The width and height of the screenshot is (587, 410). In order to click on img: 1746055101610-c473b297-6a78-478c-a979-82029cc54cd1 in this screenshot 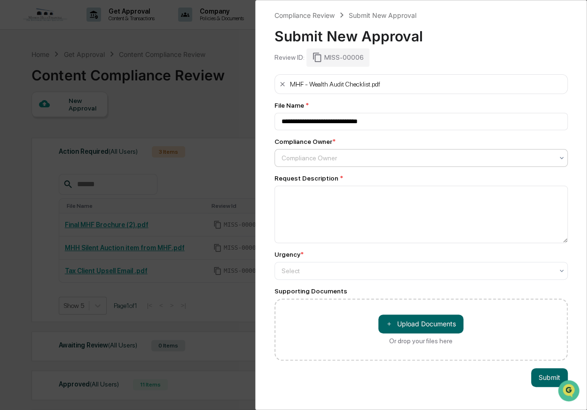, I will do `click(18, 80)`.